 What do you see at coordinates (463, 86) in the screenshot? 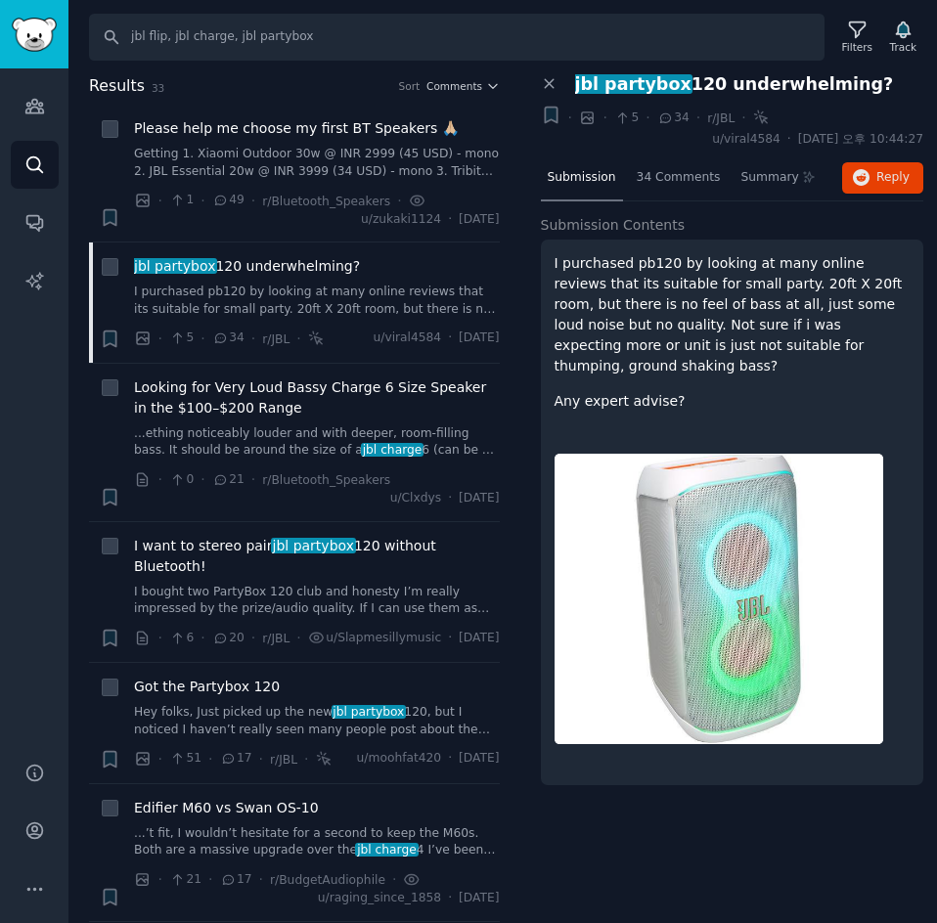
I see `button: Comments` at bounding box center [463, 86].